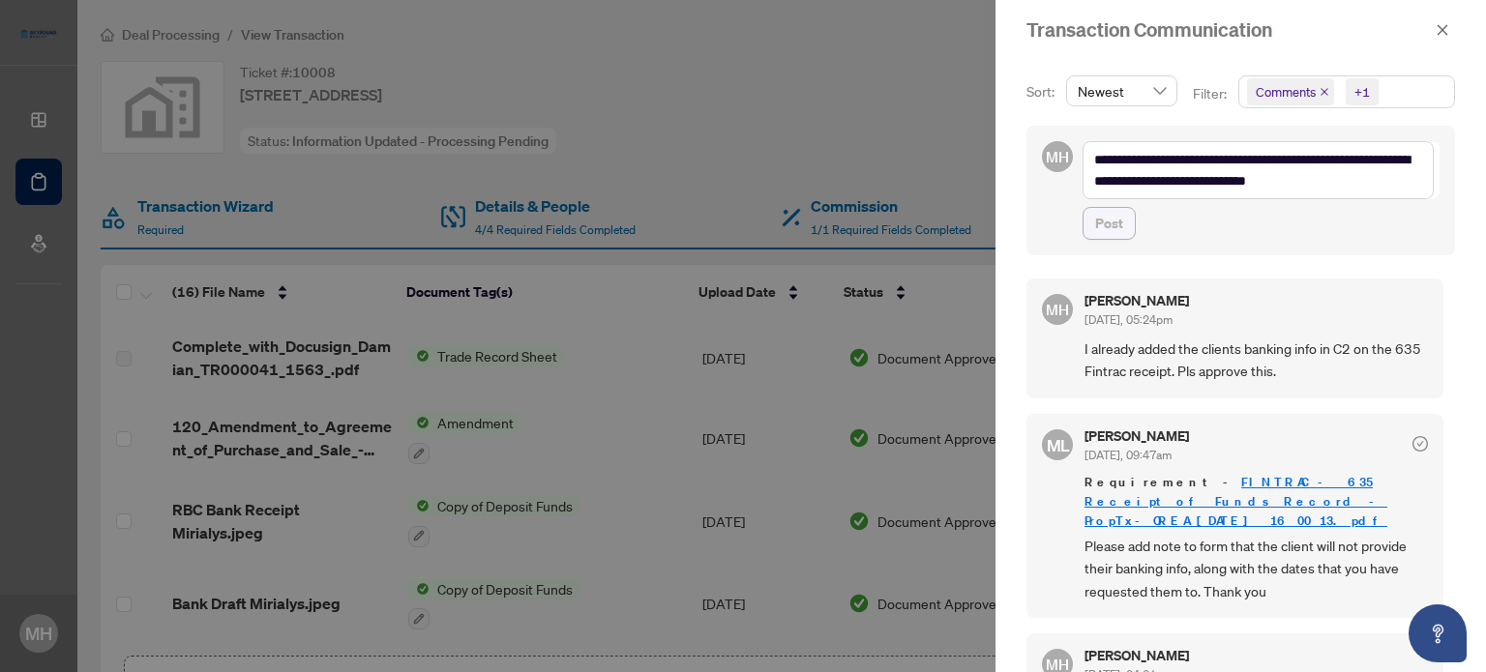 The image size is (1486, 672). What do you see at coordinates (1362, 92) in the screenshot?
I see `div: +1` at bounding box center [1362, 92].